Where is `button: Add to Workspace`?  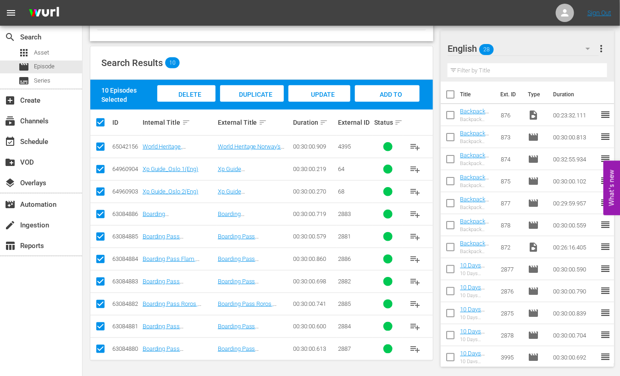
button: Add to Workspace is located at coordinates (387, 94).